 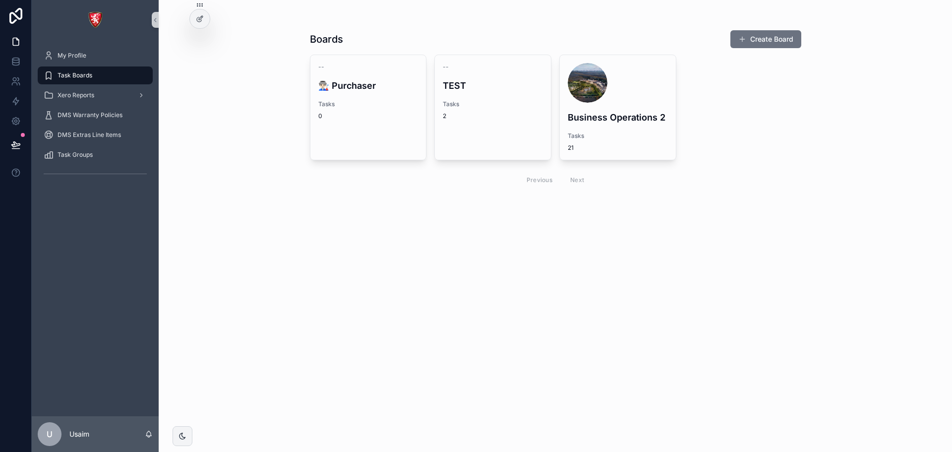 I want to click on span: Xero Reports, so click(x=76, y=95).